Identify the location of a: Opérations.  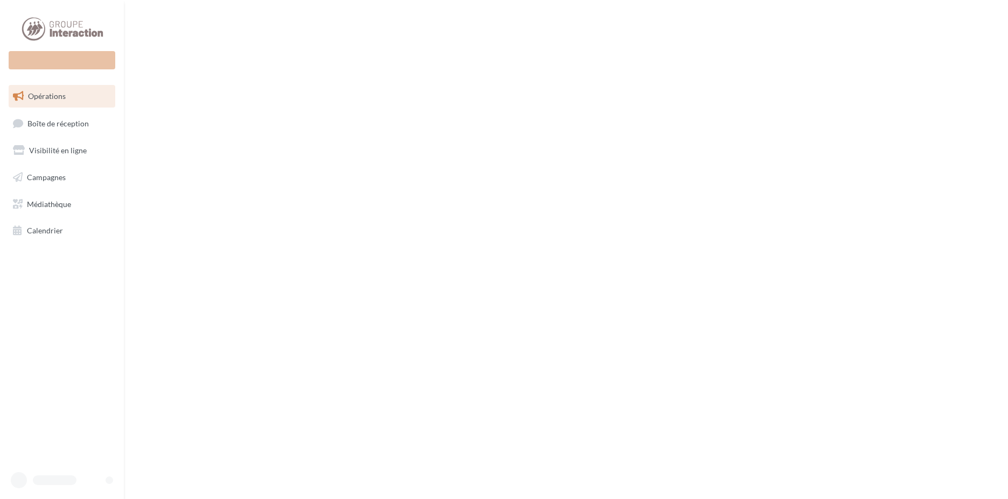
(62, 96).